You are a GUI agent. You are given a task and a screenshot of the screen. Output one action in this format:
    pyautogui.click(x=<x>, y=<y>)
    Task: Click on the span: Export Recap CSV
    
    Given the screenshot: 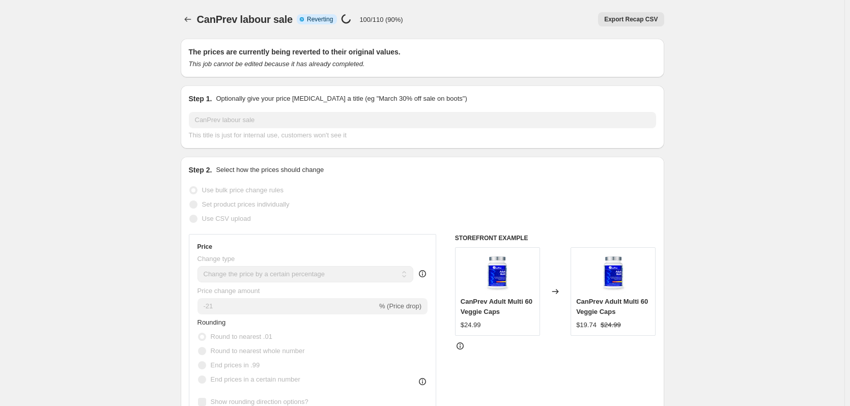 What is the action you would take?
    pyautogui.click(x=631, y=19)
    